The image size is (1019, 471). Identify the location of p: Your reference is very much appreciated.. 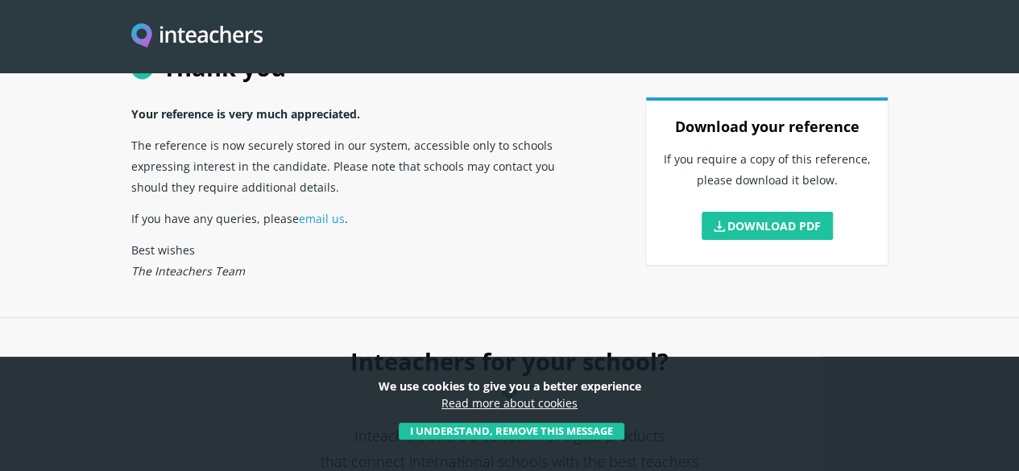
(348, 113).